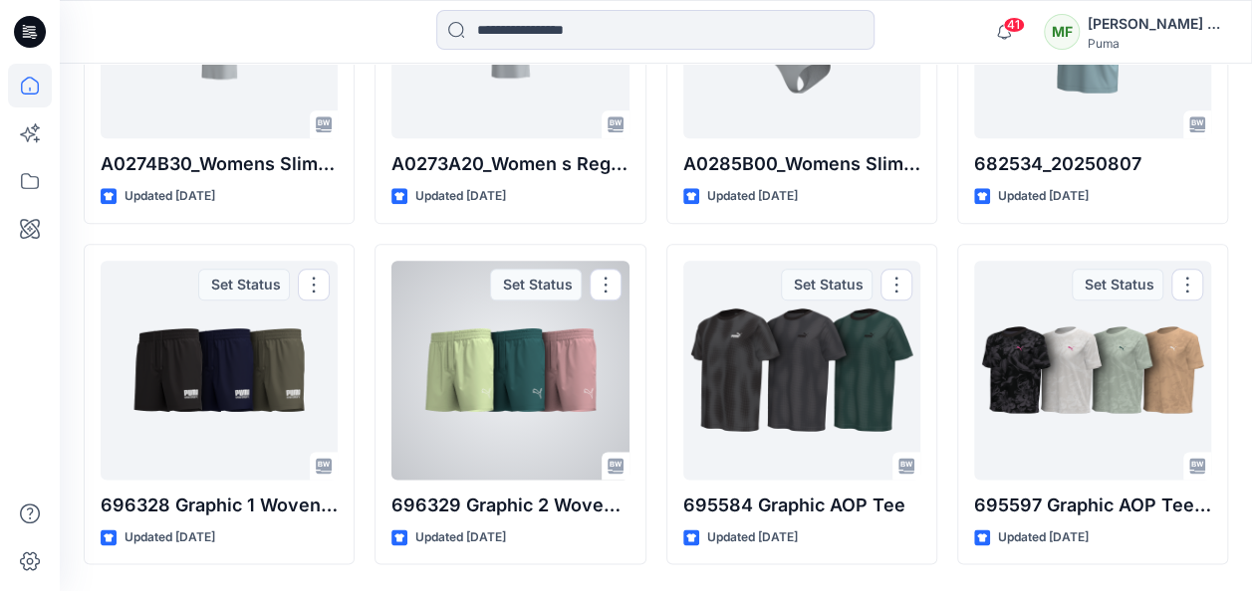 The width and height of the screenshot is (1252, 591). I want to click on p: 696329 Graphic 2 Woven Short 5”, so click(510, 506).